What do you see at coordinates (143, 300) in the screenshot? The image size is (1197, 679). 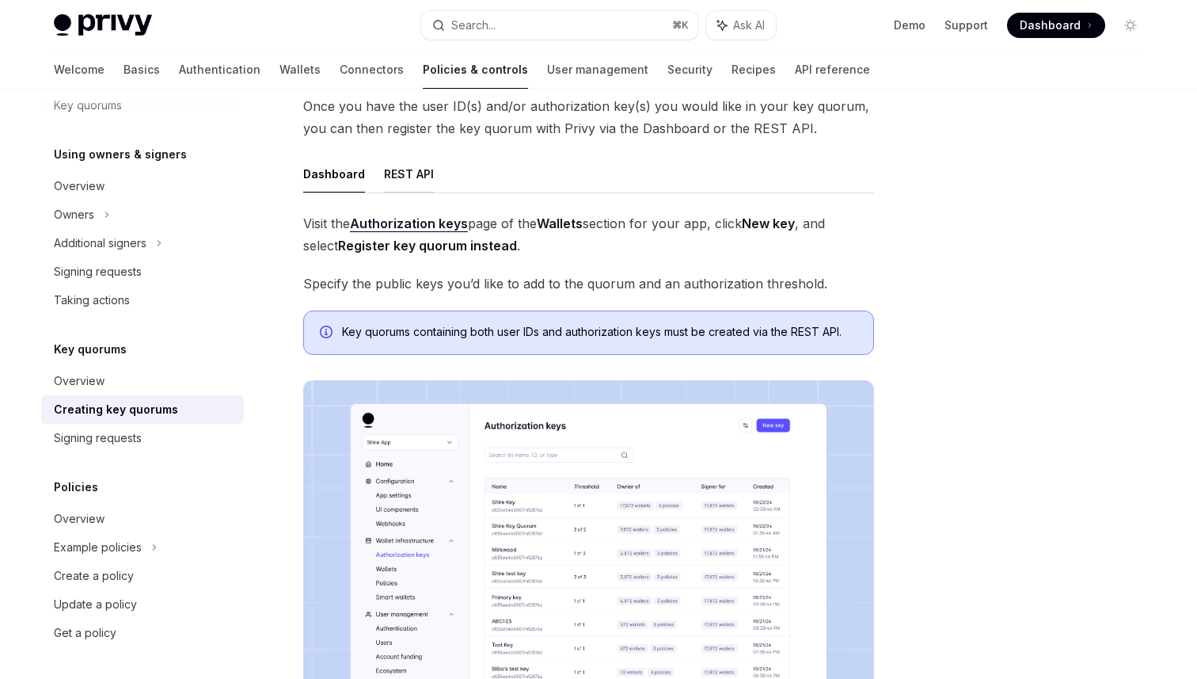 I see `a: Taking actions` at bounding box center [143, 300].